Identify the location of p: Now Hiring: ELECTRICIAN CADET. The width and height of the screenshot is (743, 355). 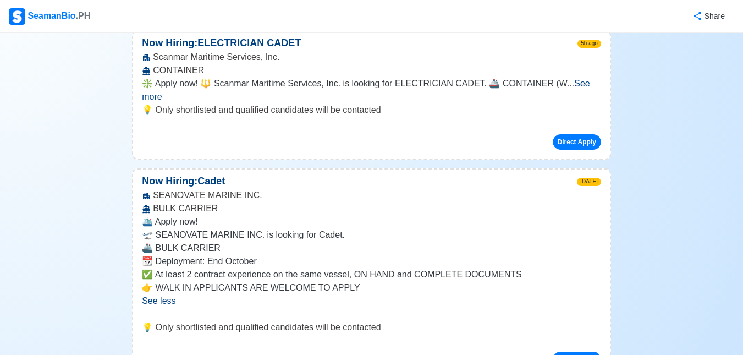
(221, 43).